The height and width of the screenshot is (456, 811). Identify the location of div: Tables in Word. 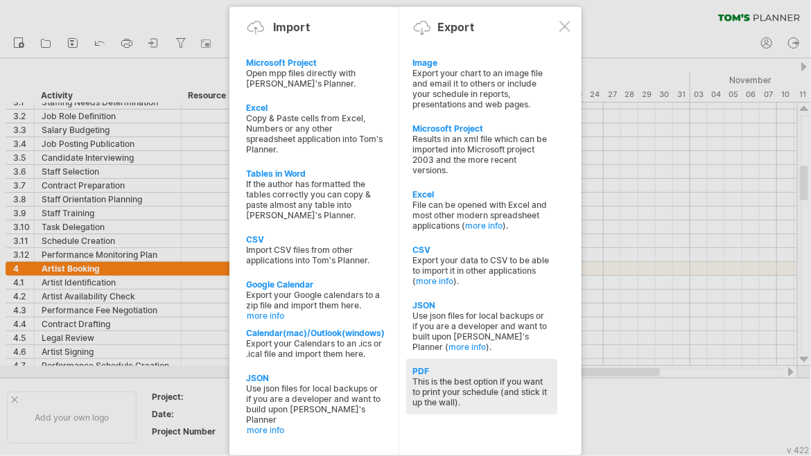
(315, 173).